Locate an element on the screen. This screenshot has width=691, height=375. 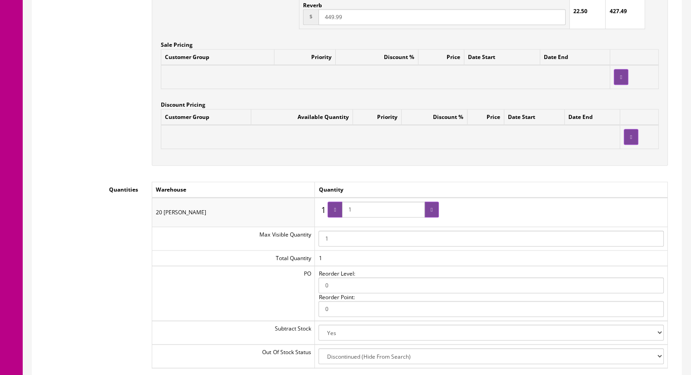
strong: 22.50 is located at coordinates (580, 11).